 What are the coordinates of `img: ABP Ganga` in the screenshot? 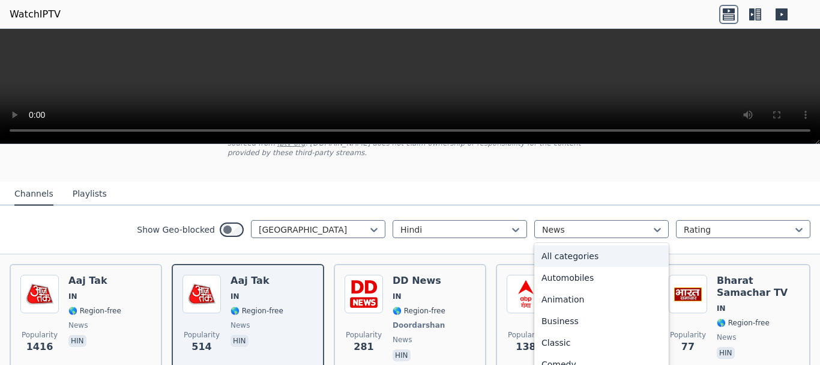 It's located at (526, 294).